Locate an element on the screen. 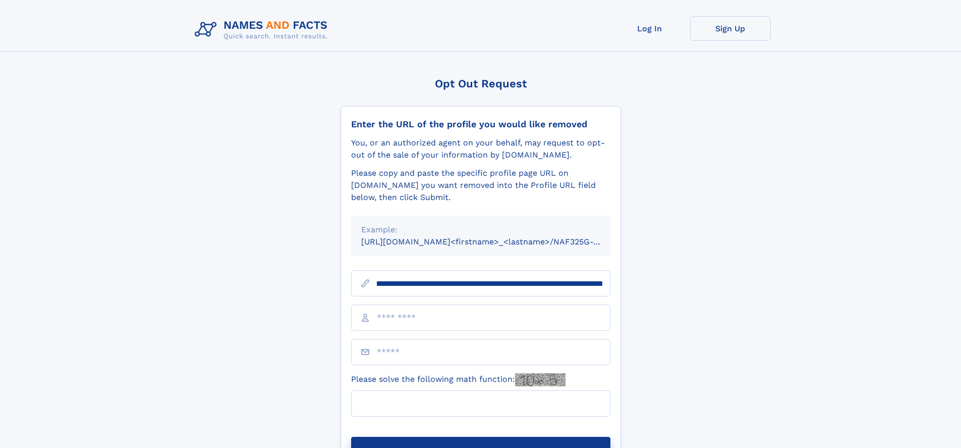  a: Log In is located at coordinates (650, 28).